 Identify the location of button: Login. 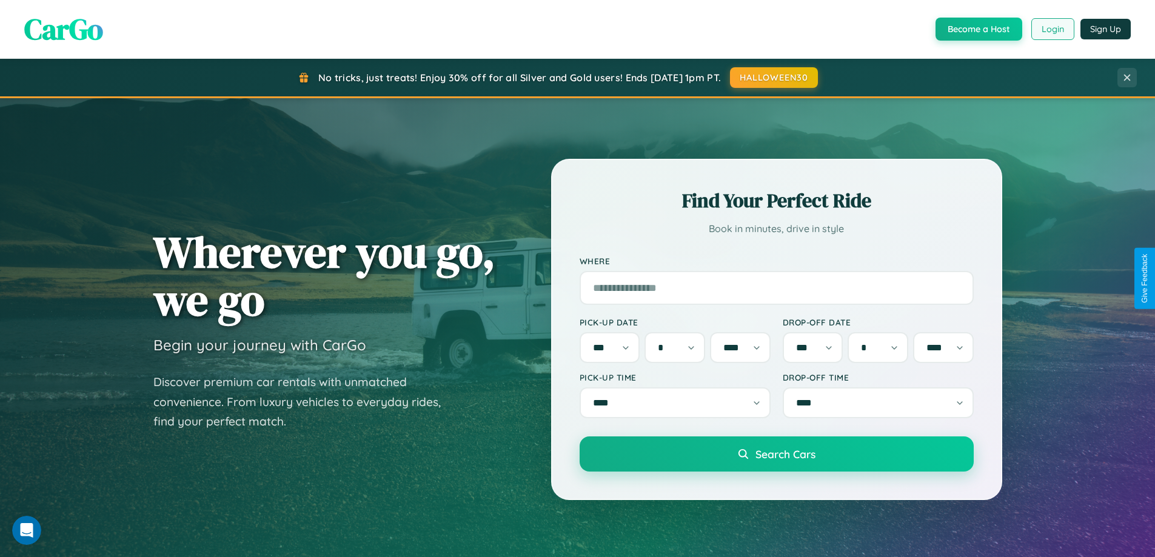
(1052, 29).